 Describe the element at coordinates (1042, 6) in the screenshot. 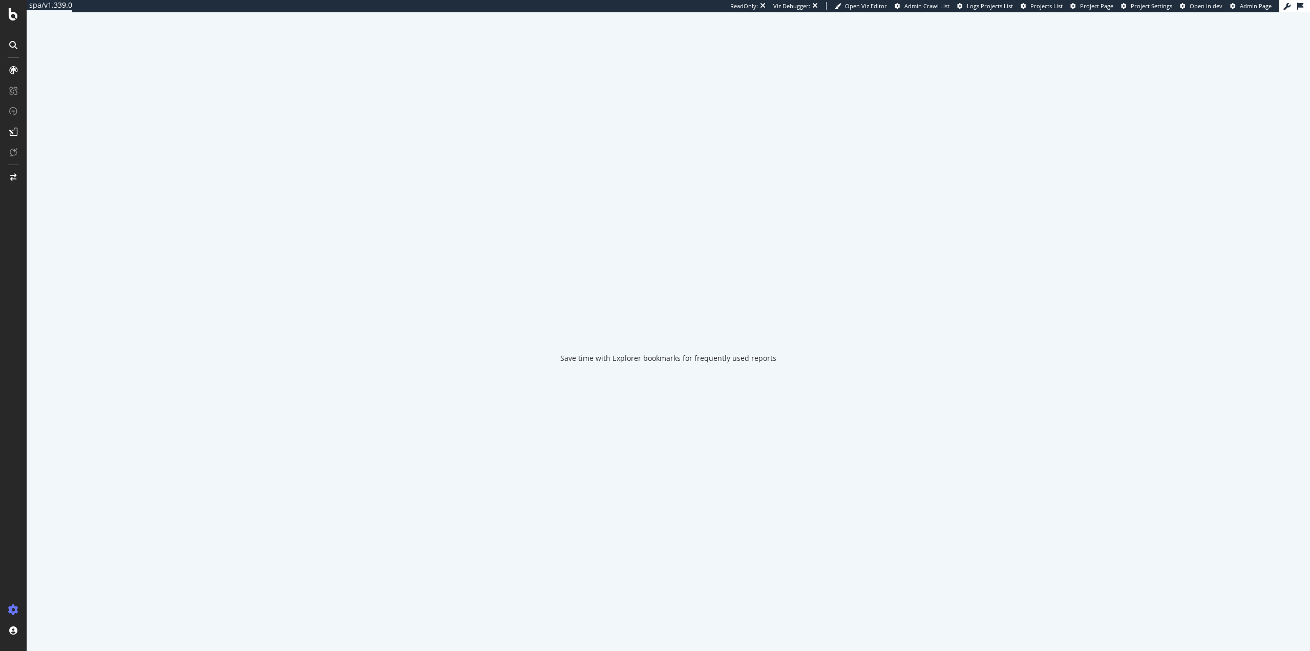

I see `a: Projects List` at that location.